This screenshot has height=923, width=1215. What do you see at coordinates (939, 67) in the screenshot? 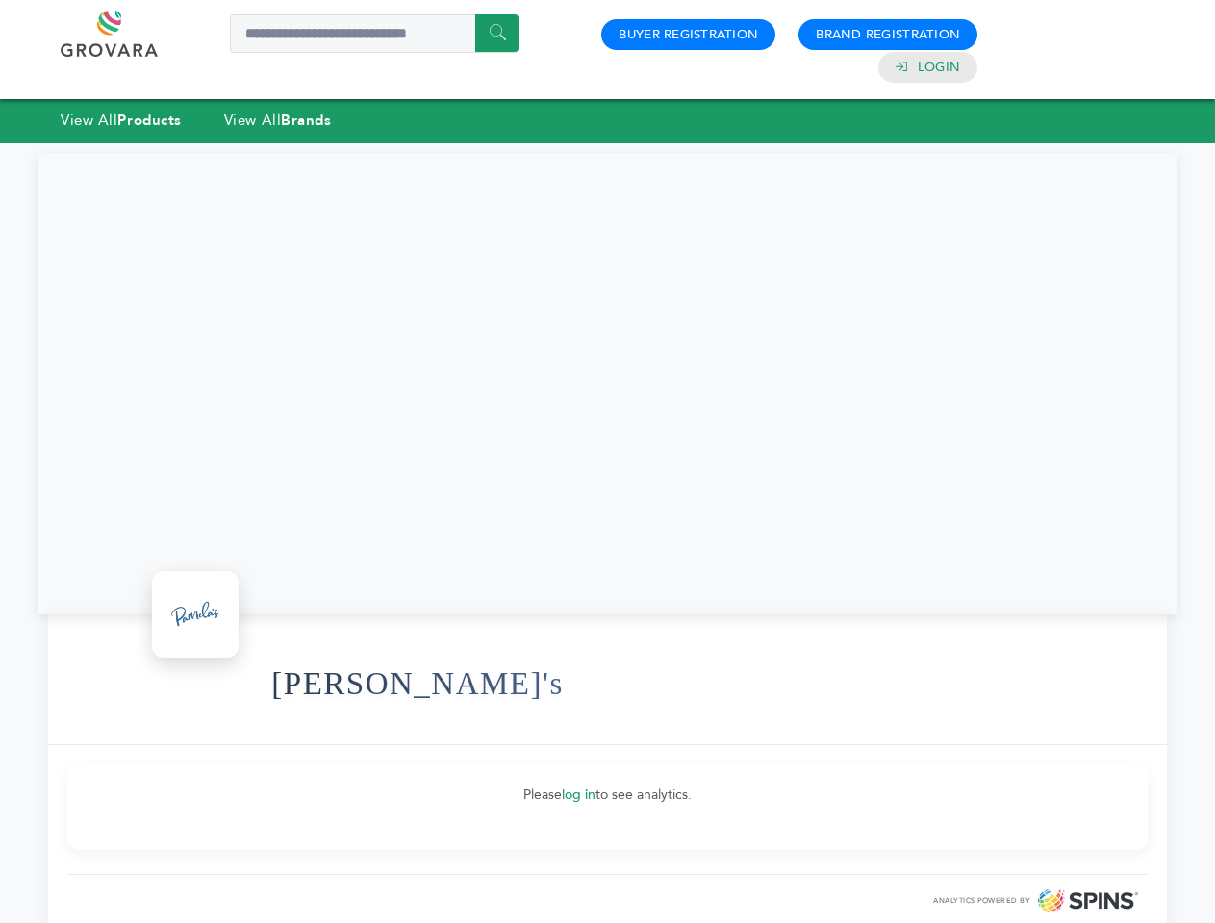
I see `a: Login` at bounding box center [939, 67].